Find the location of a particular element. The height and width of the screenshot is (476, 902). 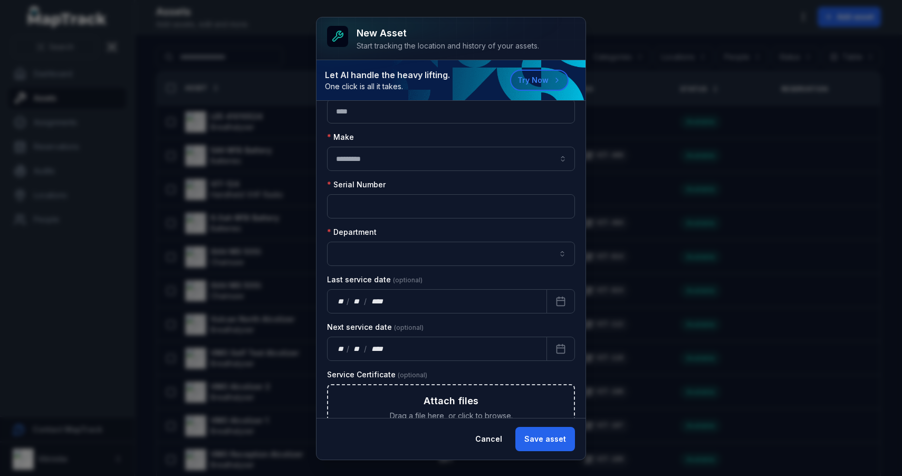

button: Try Now is located at coordinates (539, 80).